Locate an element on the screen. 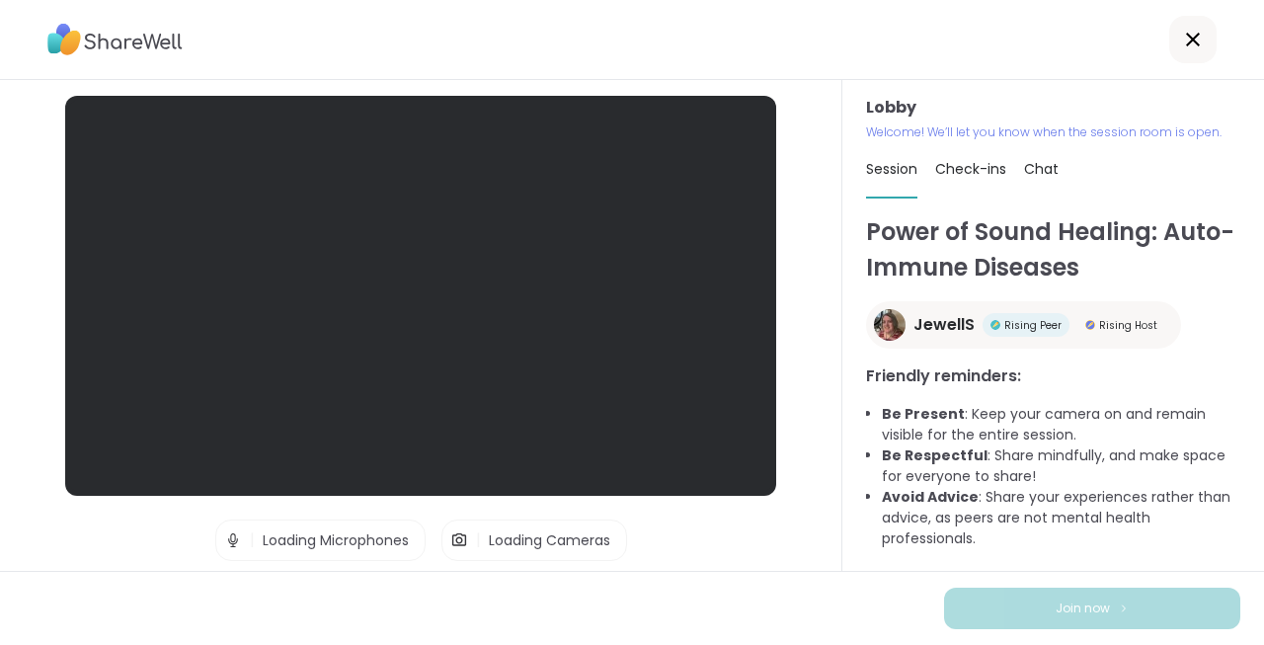 This screenshot has width=1264, height=645. img: ShareWell Logomark is located at coordinates (1124, 607).